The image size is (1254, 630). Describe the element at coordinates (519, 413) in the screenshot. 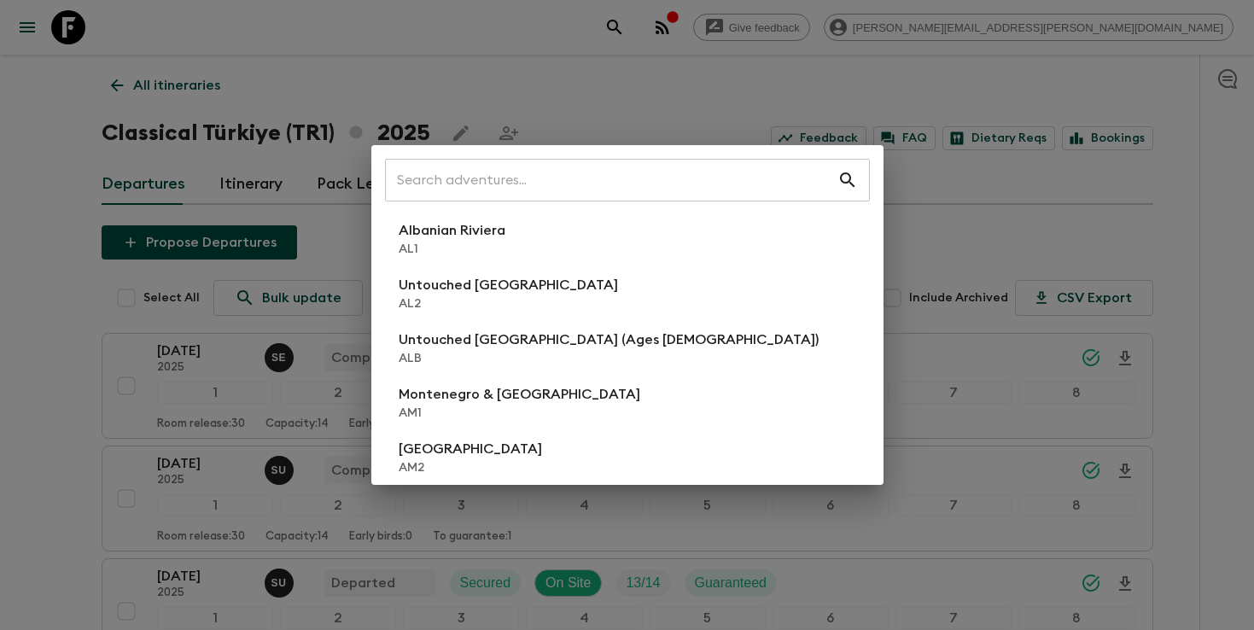

I see `p: AM1` at that location.